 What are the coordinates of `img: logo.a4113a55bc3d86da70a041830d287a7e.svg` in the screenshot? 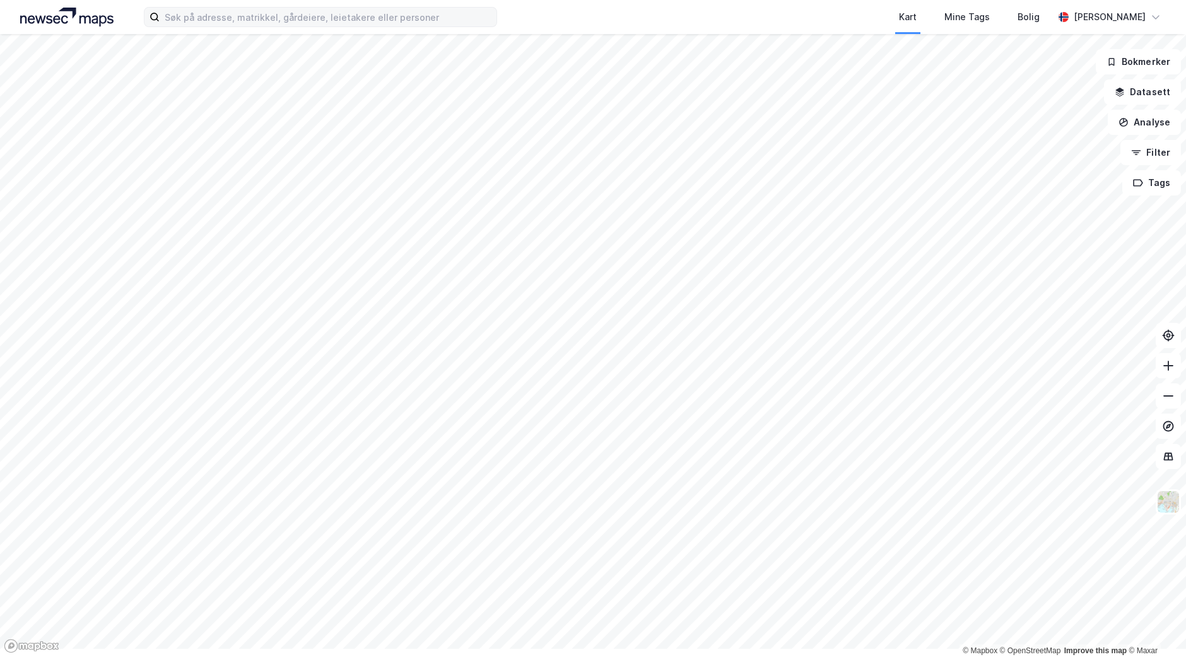 It's located at (67, 17).